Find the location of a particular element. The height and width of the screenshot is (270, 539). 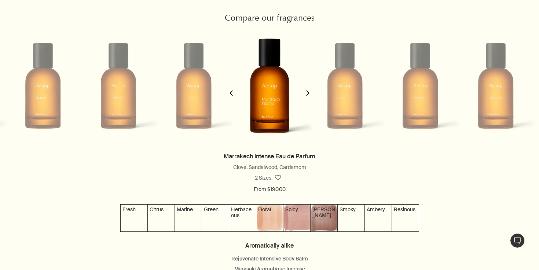

span: Fresh is located at coordinates (129, 209).